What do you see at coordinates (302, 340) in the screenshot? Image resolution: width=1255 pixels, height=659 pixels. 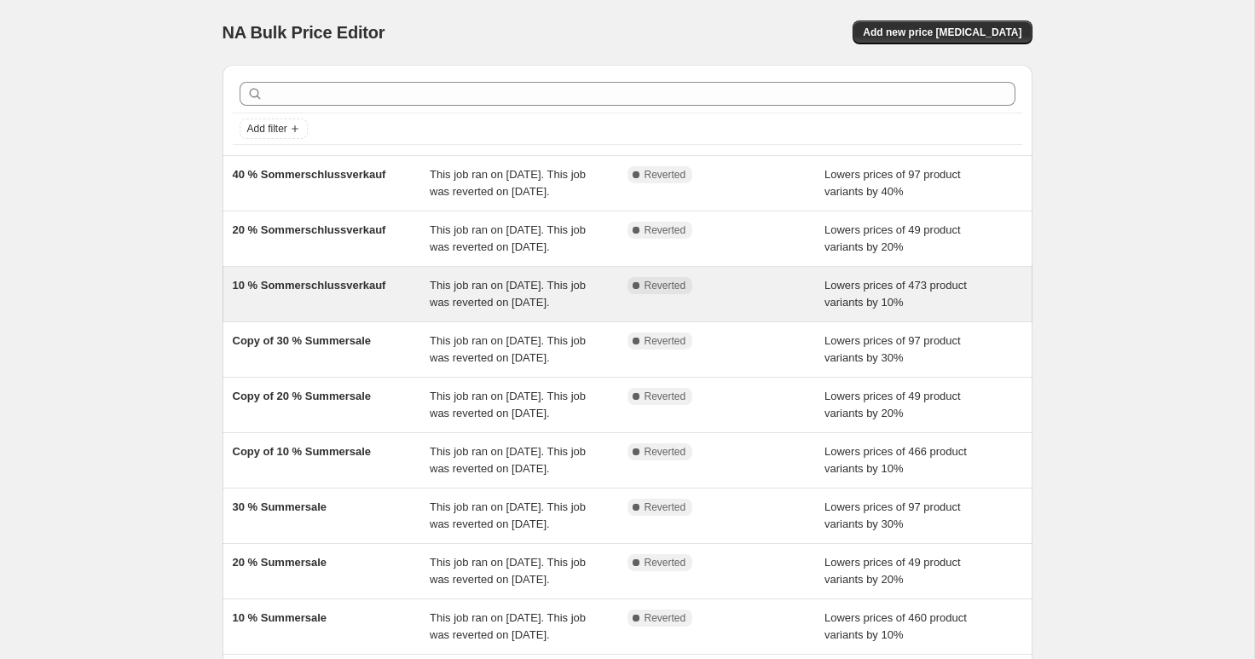 I see `span: Copy of 30 % Summersale` at bounding box center [302, 340].